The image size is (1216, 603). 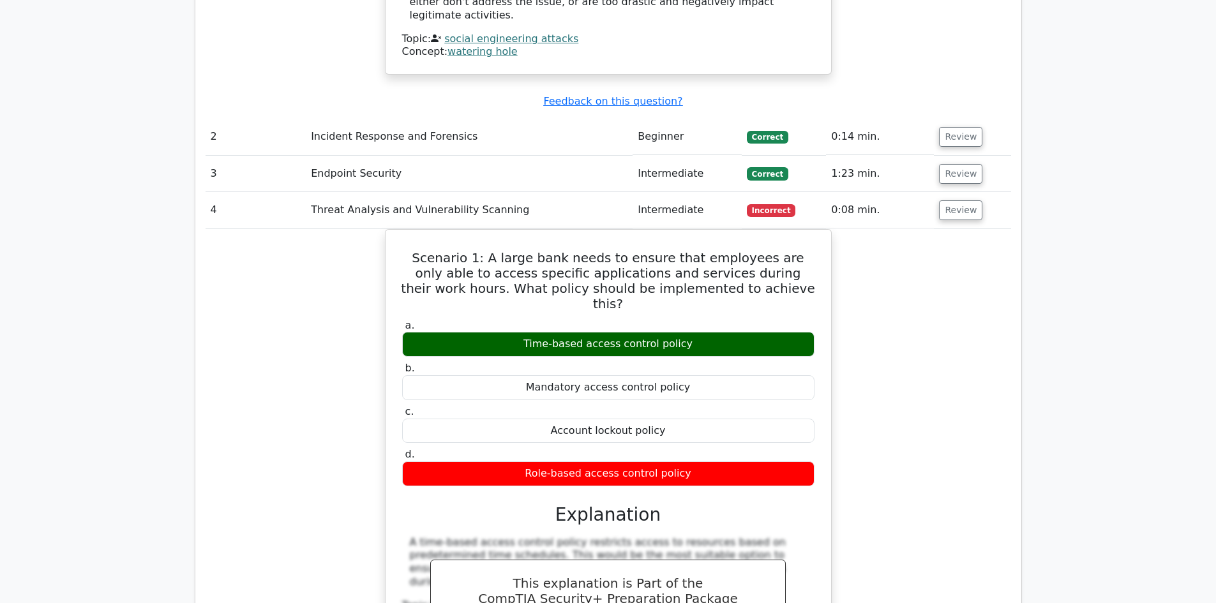 I want to click on a: Feedback on this question?, so click(x=613, y=101).